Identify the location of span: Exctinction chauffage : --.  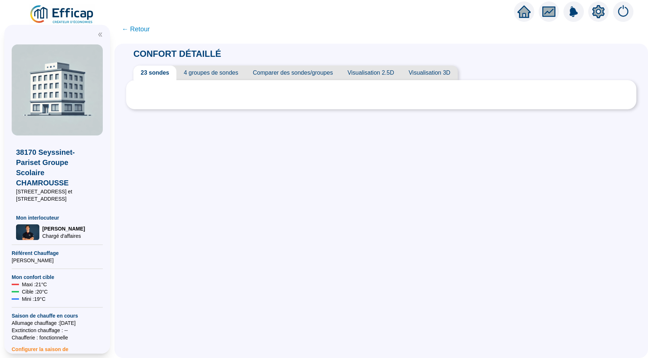
(57, 331).